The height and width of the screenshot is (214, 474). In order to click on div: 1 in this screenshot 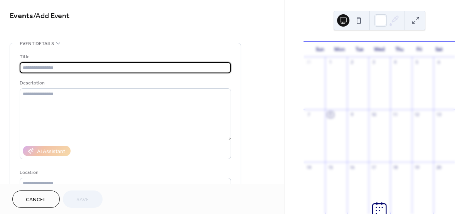, I will do `click(330, 62)`.